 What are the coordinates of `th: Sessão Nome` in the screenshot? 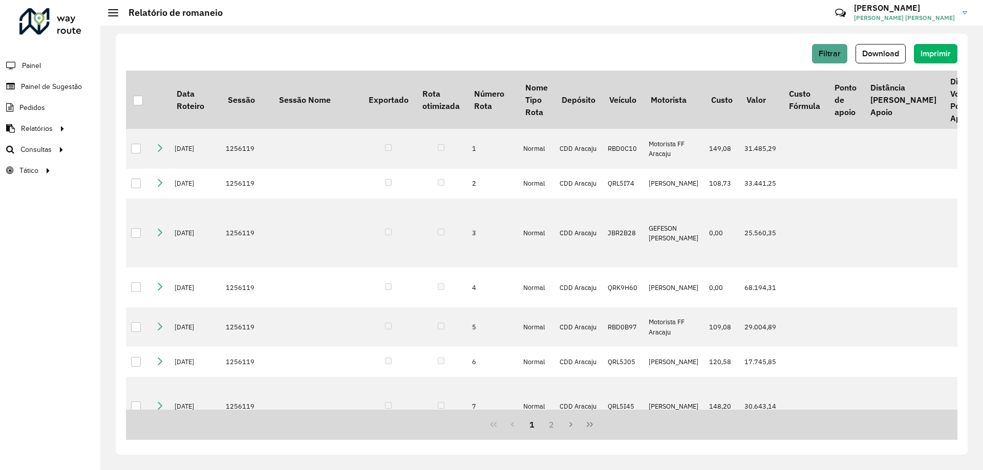 It's located at (316, 100).